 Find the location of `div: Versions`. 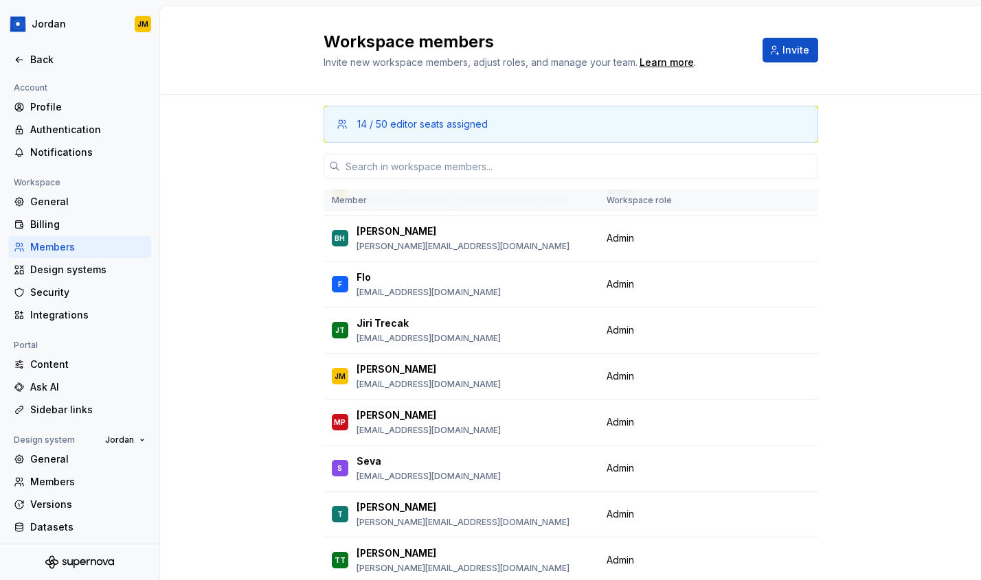

div: Versions is located at coordinates (88, 505).